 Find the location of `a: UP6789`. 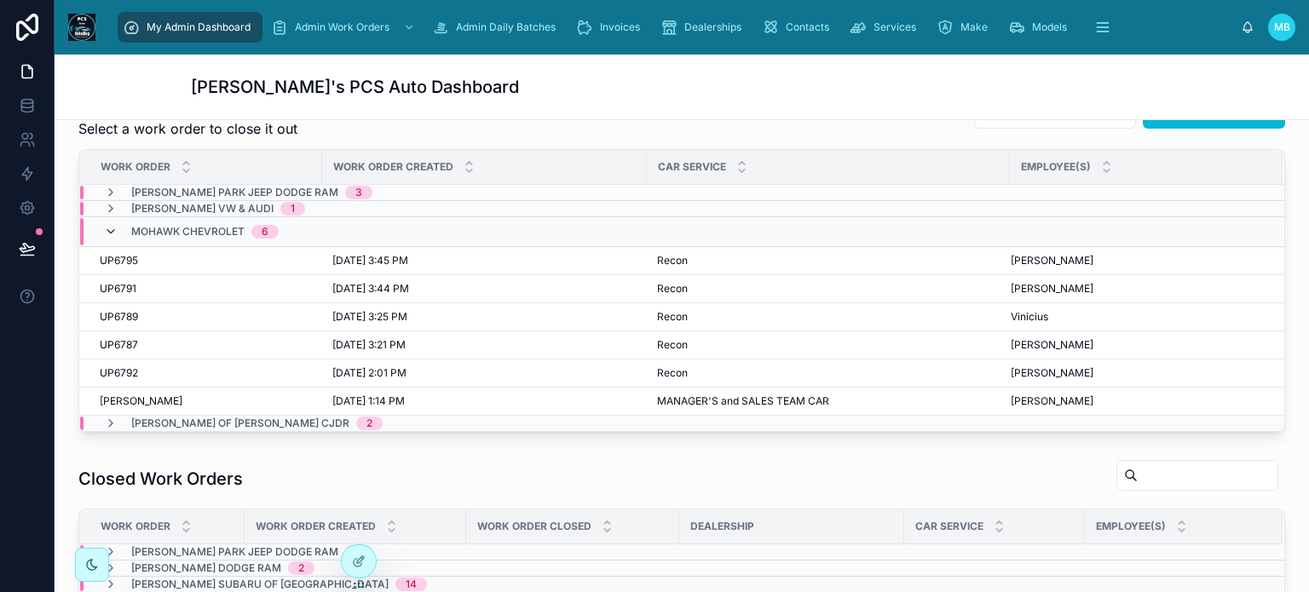

a: UP6789 is located at coordinates (205, 317).